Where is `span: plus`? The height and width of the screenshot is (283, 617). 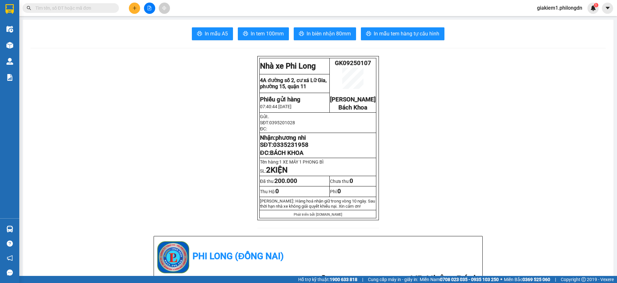
span: plus is located at coordinates (135, 8).